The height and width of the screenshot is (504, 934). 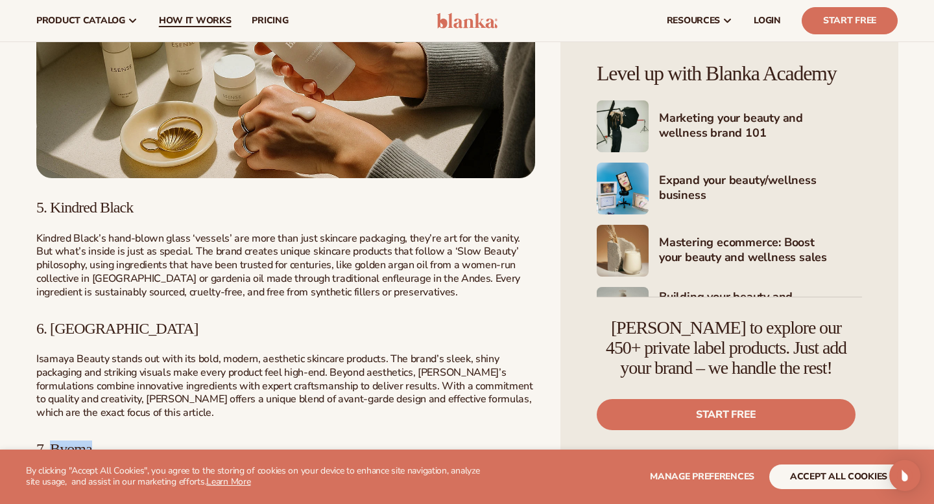 What do you see at coordinates (622, 313) in the screenshot?
I see `img: Shopify Image 8` at bounding box center [622, 313].